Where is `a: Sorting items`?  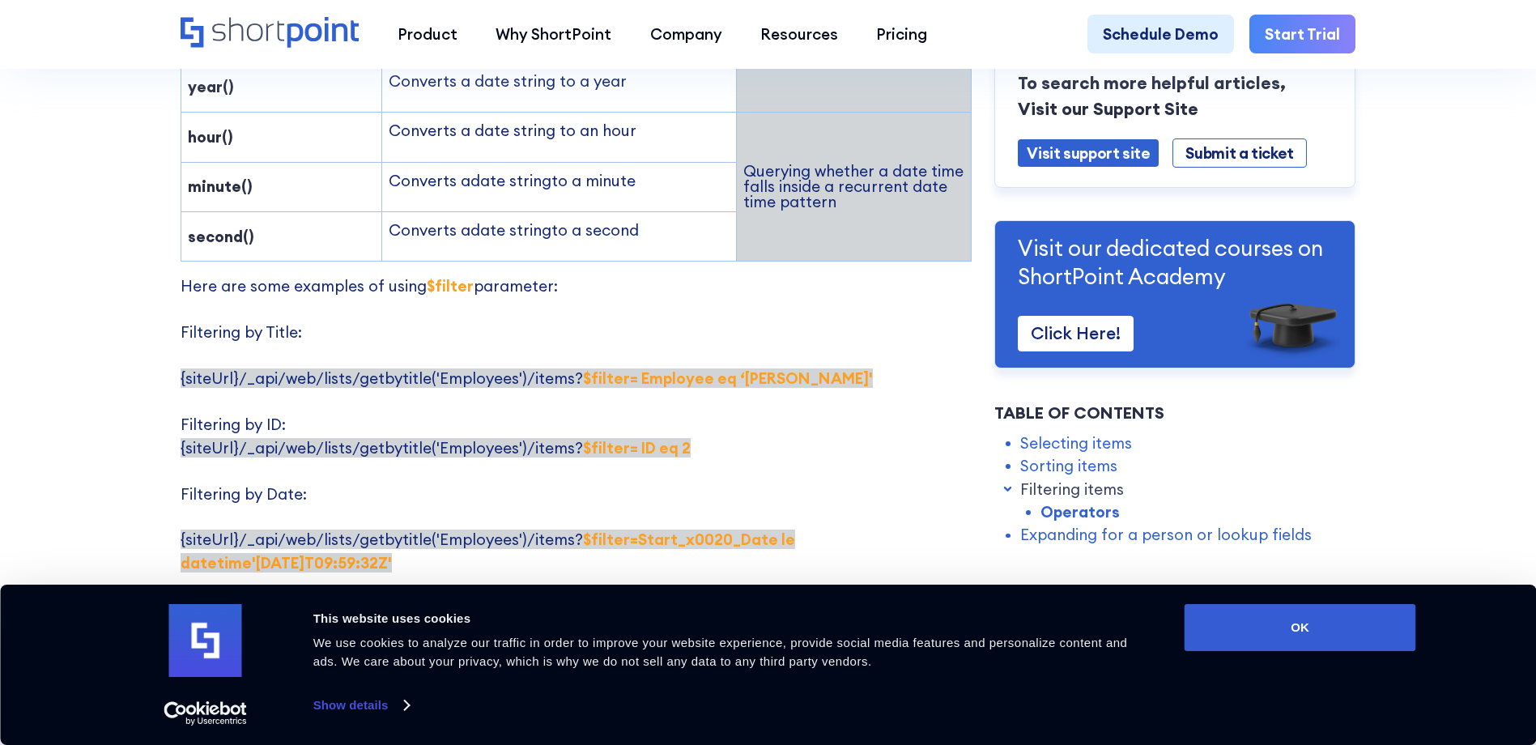 a: Sorting items is located at coordinates (1069, 466).